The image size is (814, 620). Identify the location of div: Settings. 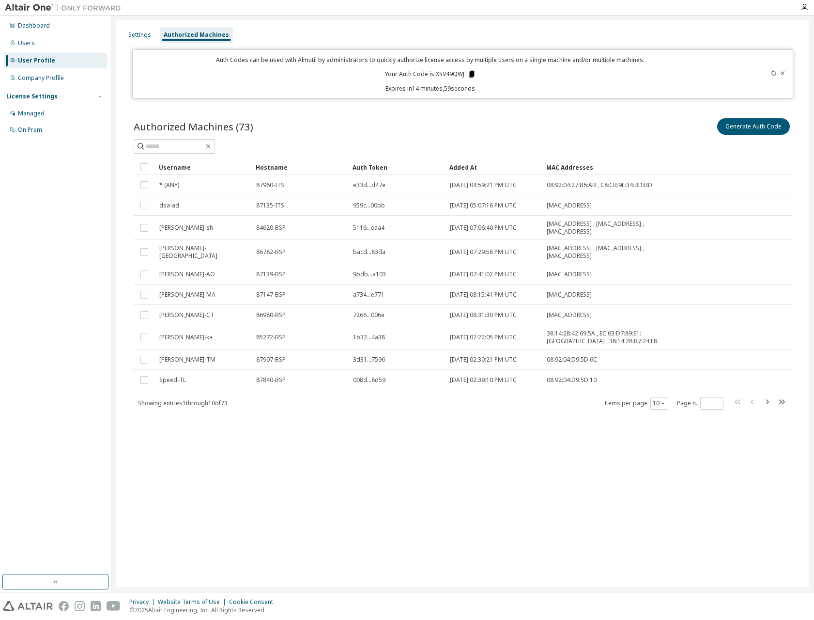
(140, 35).